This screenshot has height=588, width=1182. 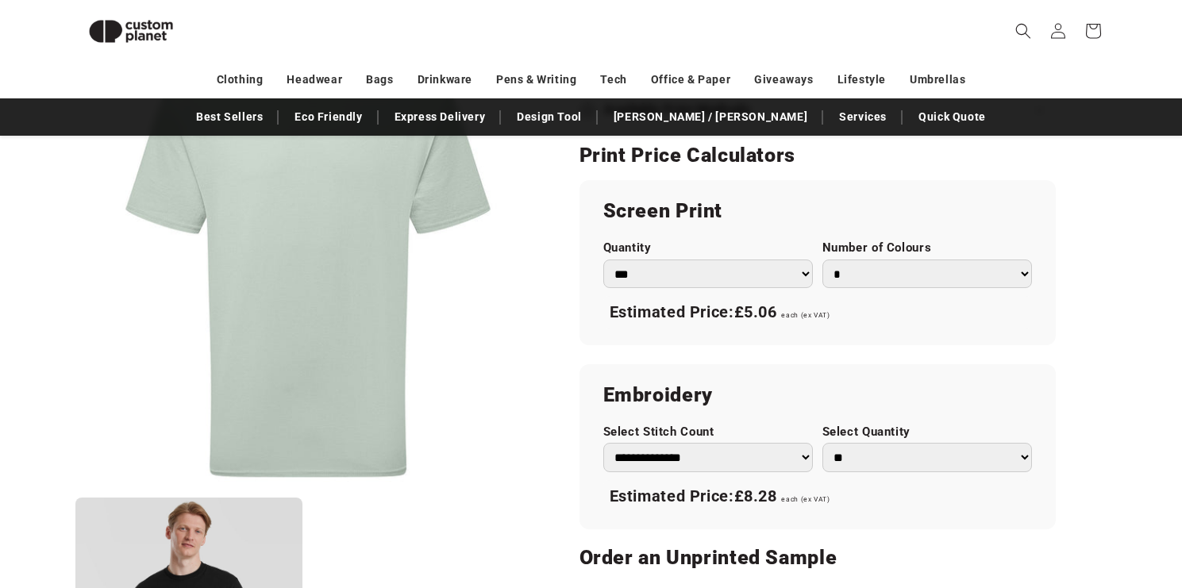 I want to click on a: Bags, so click(x=380, y=79).